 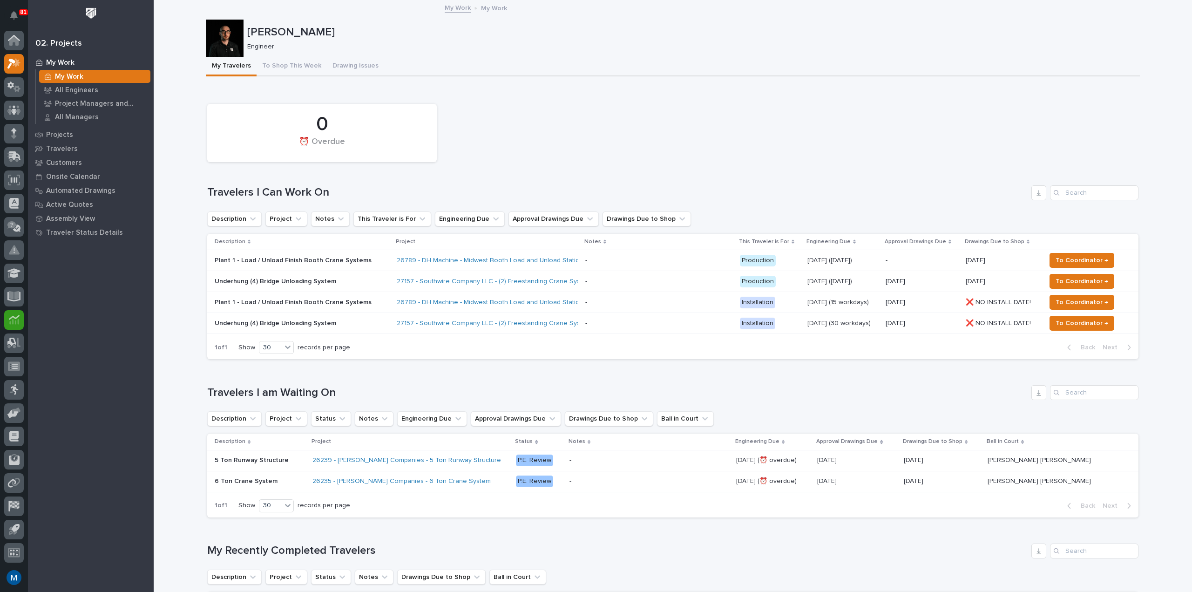 I want to click on p: 81, so click(x=23, y=12).